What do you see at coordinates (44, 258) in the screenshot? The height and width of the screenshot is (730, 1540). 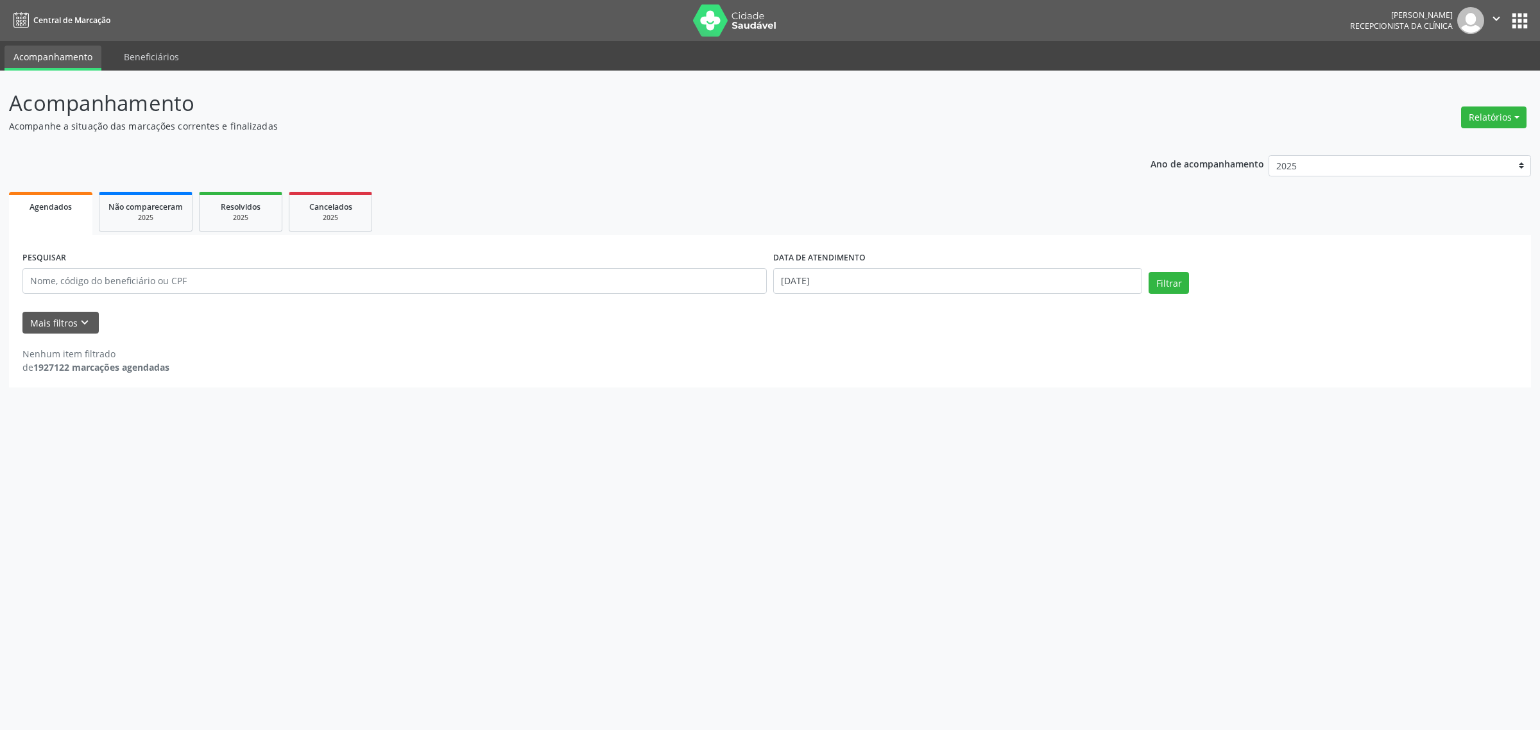 I see `label: PESQUISAR` at bounding box center [44, 258].